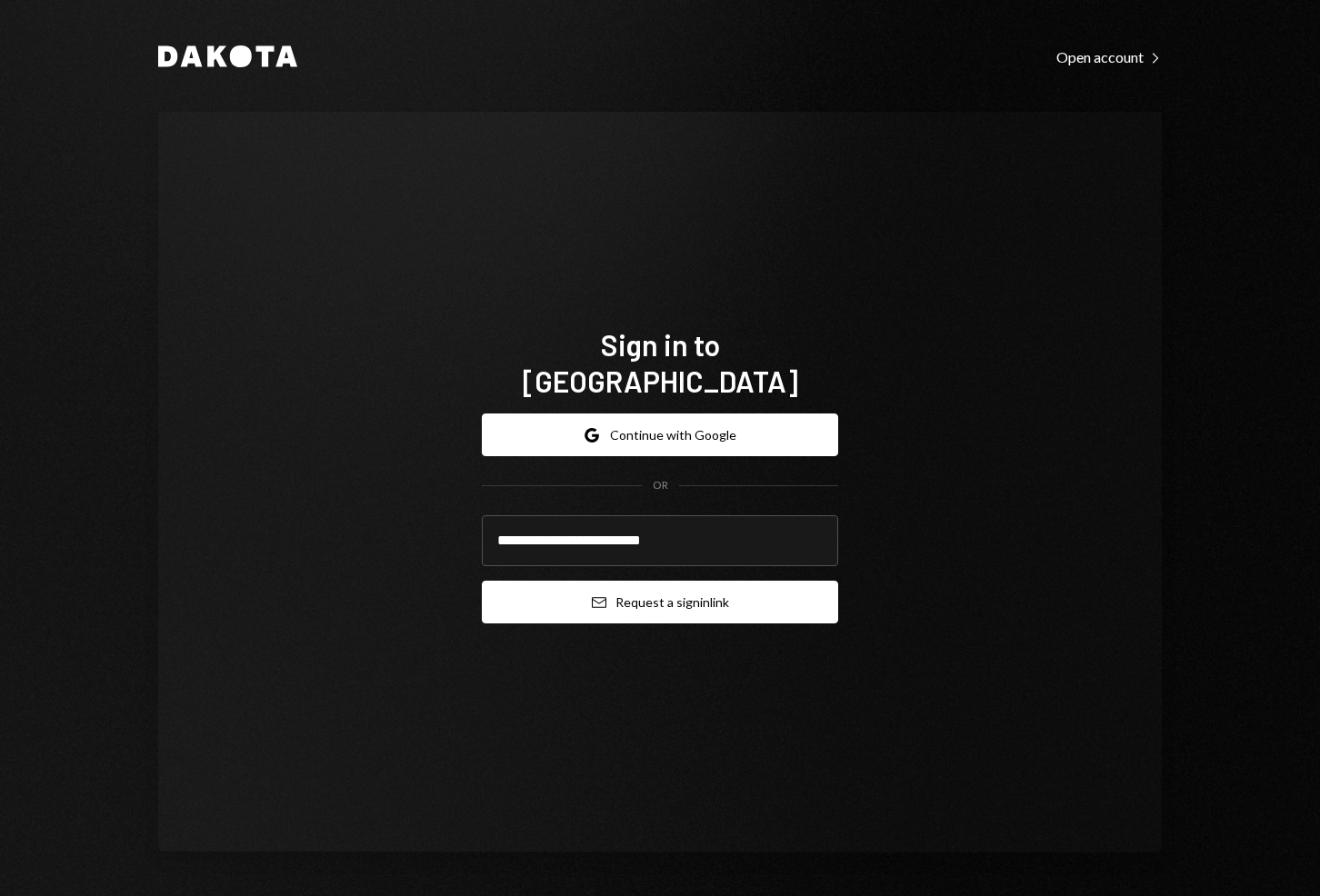 This screenshot has width=1320, height=896. I want to click on a: Open account, so click(1109, 56).